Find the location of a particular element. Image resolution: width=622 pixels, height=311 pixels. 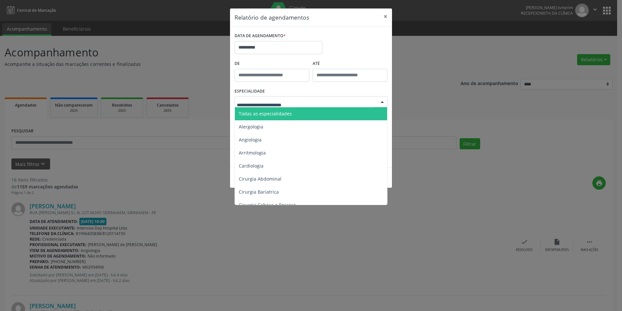

label: DATA DE AGENDAMENTO is located at coordinates (260, 36).